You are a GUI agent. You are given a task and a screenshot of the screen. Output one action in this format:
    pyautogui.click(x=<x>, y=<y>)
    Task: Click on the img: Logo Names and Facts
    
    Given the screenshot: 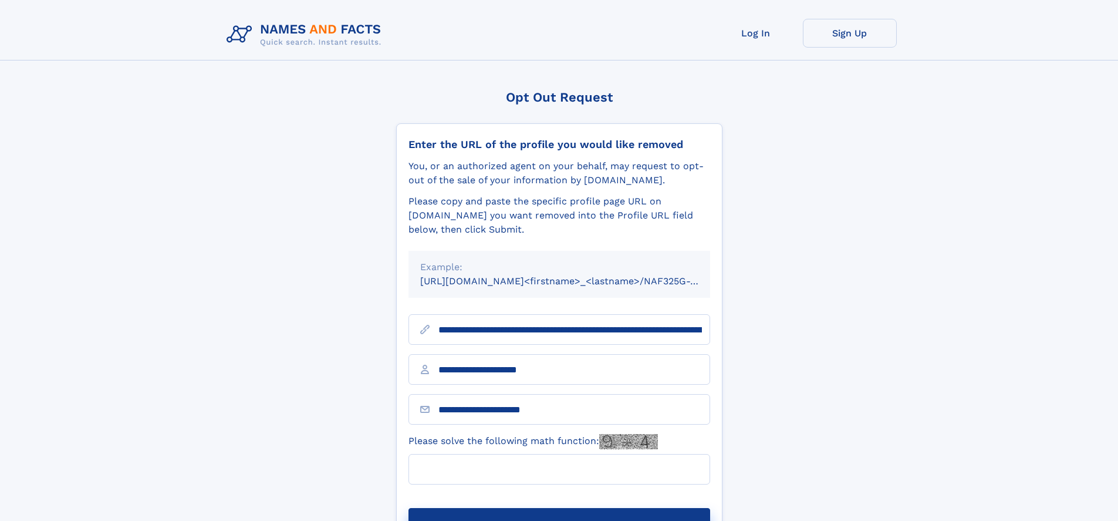 What is the action you would take?
    pyautogui.click(x=306, y=35)
    